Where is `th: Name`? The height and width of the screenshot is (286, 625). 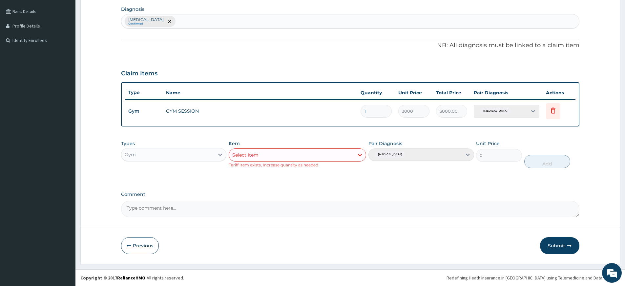
th: Name is located at coordinates (260, 93).